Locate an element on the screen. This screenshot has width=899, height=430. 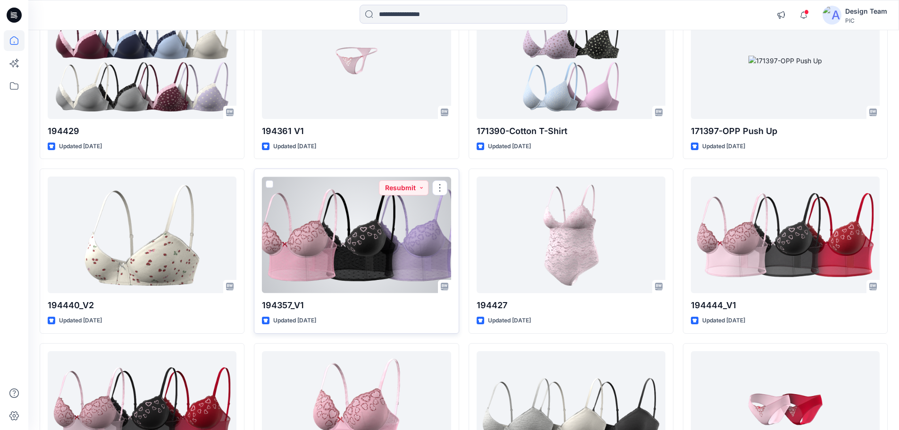
p: 194361 V1 is located at coordinates (356, 131).